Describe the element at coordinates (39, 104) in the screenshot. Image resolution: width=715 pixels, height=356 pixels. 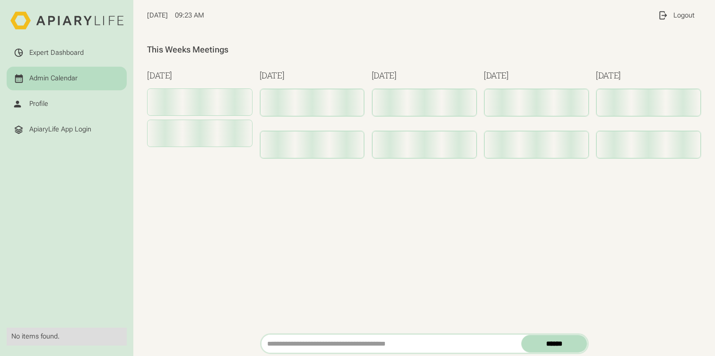
I see `div: Profile` at that location.